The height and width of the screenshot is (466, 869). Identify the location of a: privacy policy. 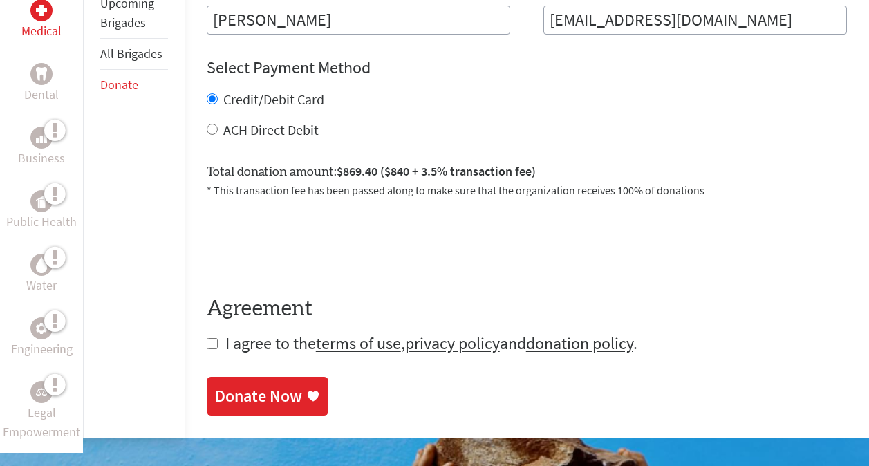
(452, 343).